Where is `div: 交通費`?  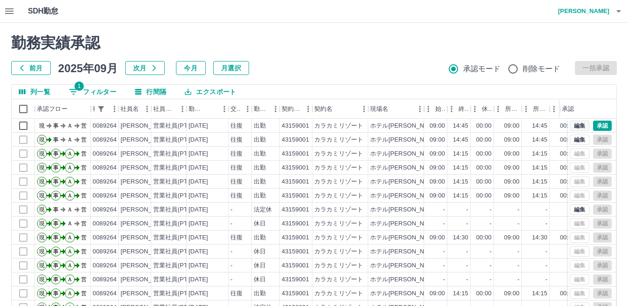 div: 交通費 is located at coordinates (240, 109).